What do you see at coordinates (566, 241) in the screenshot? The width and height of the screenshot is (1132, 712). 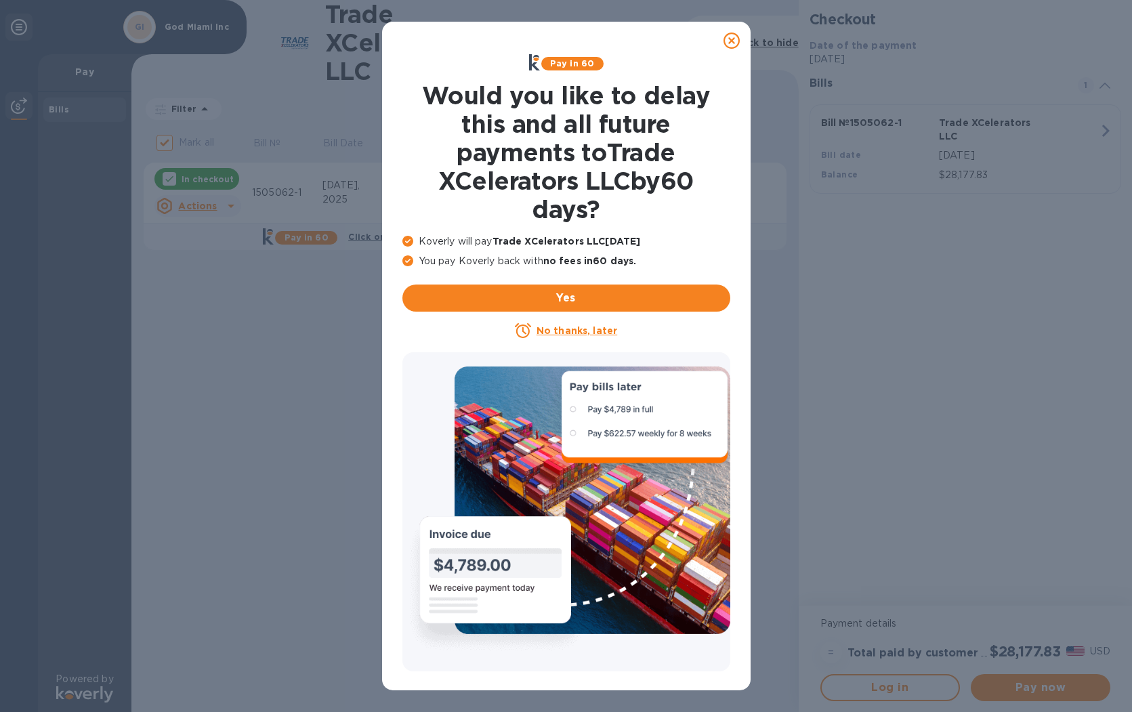 I see `p: Koverly will pay` at bounding box center [566, 241].